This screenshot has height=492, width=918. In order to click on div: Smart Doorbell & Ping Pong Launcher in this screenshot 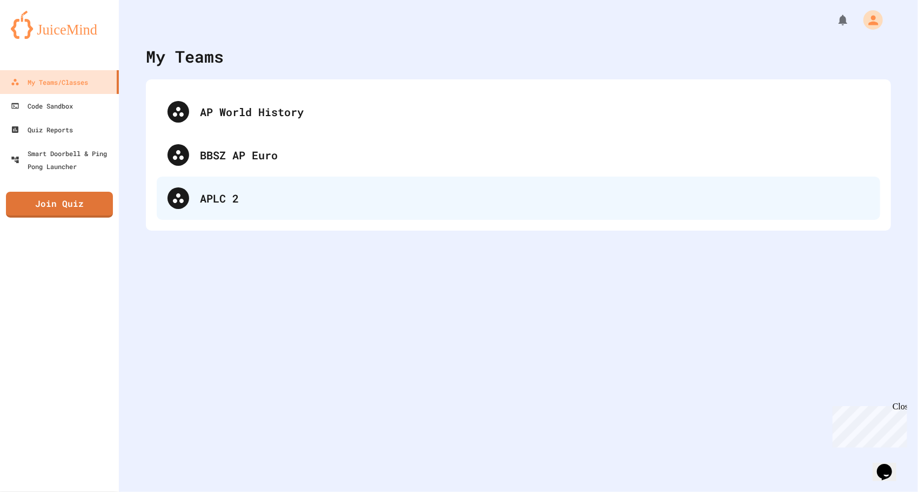, I will do `click(63, 160)`.